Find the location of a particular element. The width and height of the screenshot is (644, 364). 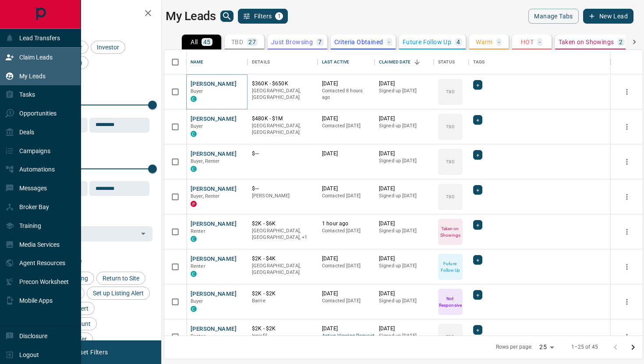

p: $480K - $1M is located at coordinates (283, 119).